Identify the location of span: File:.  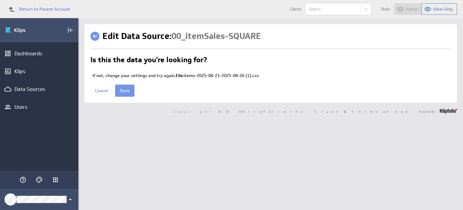
(180, 75).